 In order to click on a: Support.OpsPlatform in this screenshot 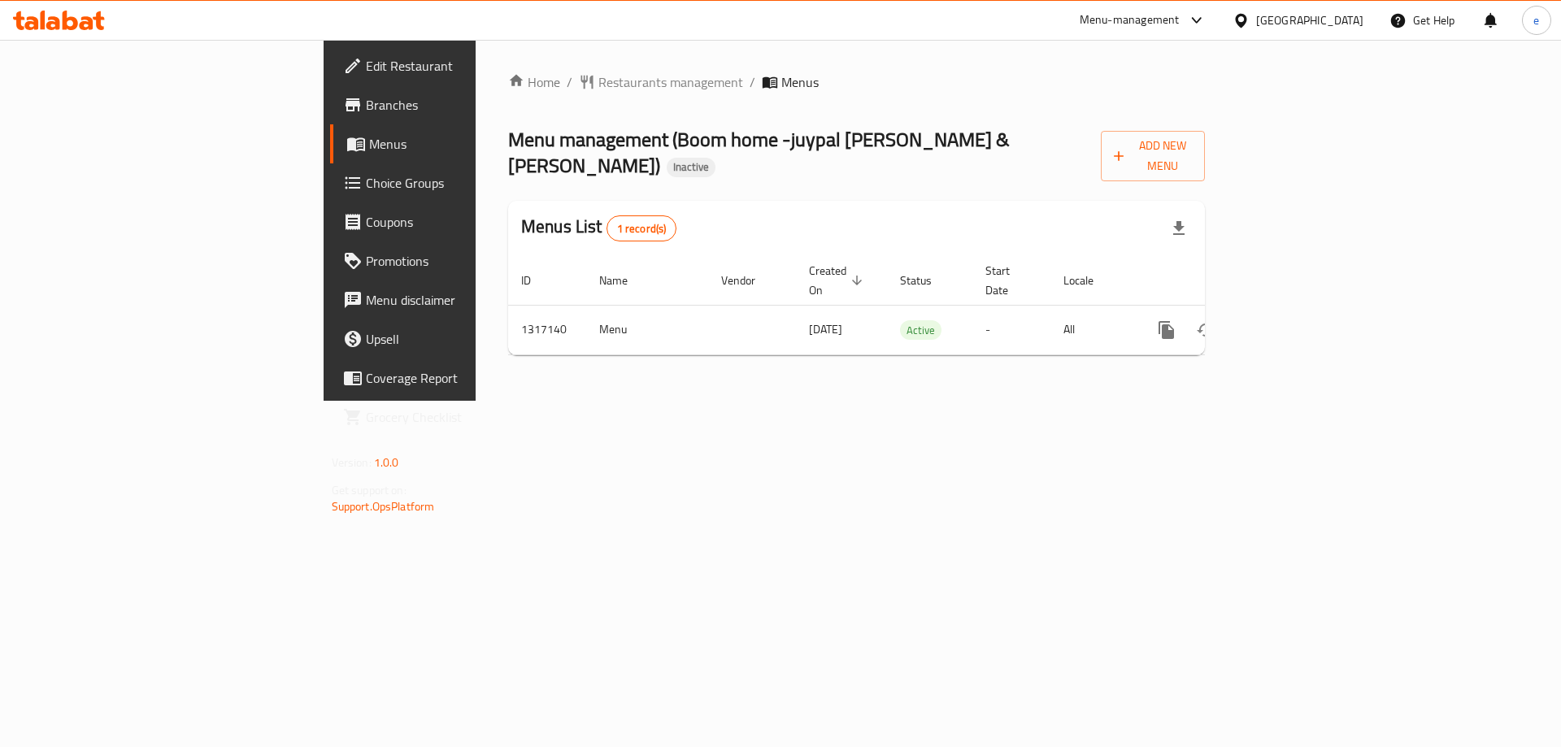, I will do `click(383, 506)`.